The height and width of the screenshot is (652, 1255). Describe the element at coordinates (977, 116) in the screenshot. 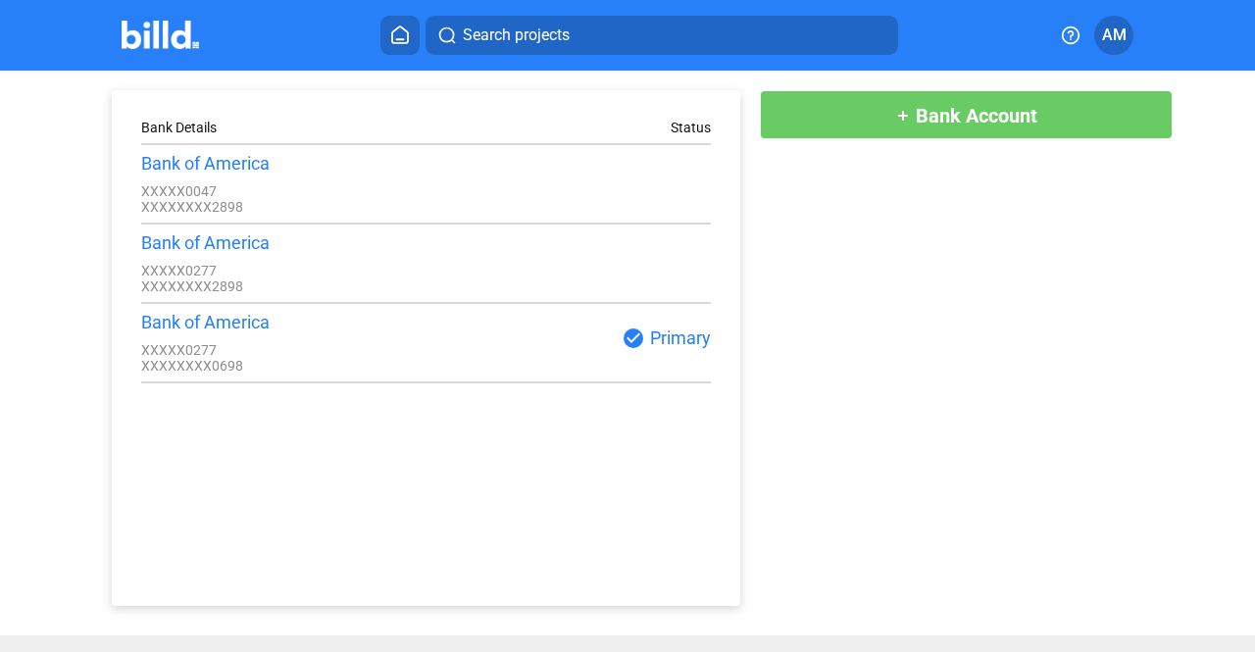

I see `span: Bank Account` at that location.